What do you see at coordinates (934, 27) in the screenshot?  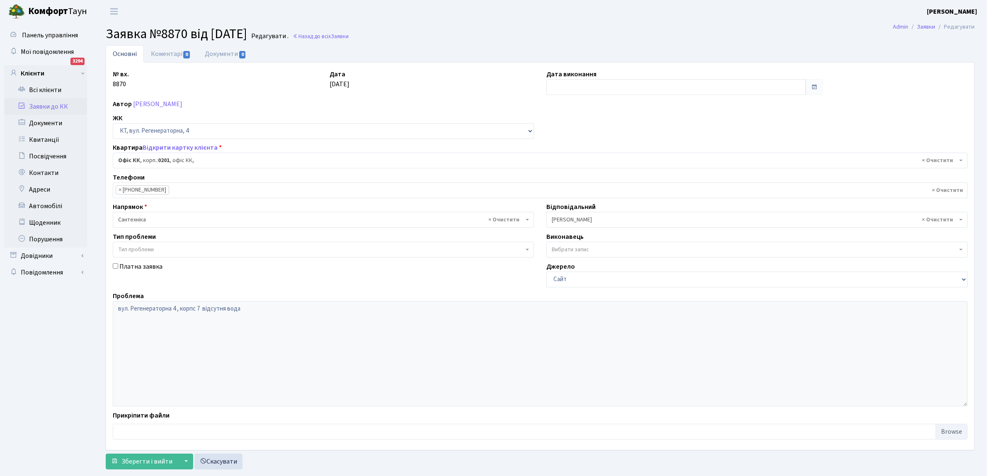 I see `nav: breadcrumb` at bounding box center [934, 27].